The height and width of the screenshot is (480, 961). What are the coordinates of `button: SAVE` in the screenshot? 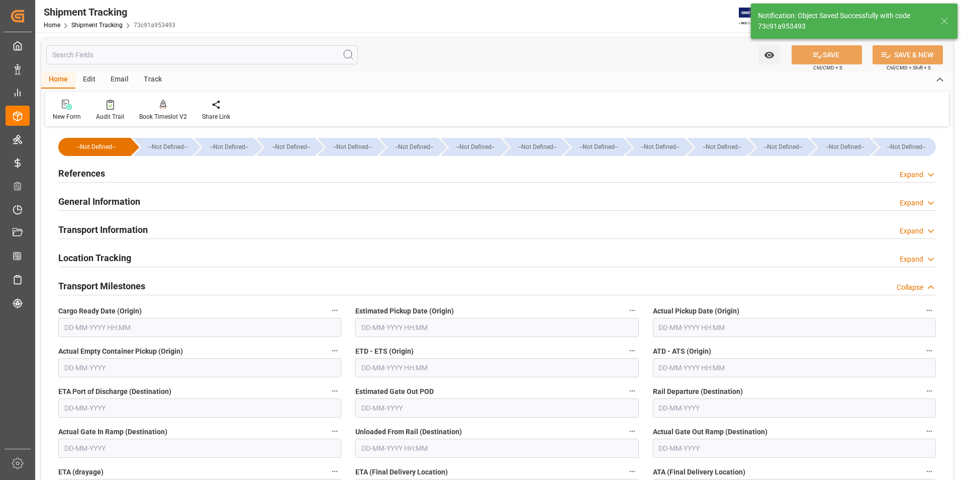 It's located at (827, 55).